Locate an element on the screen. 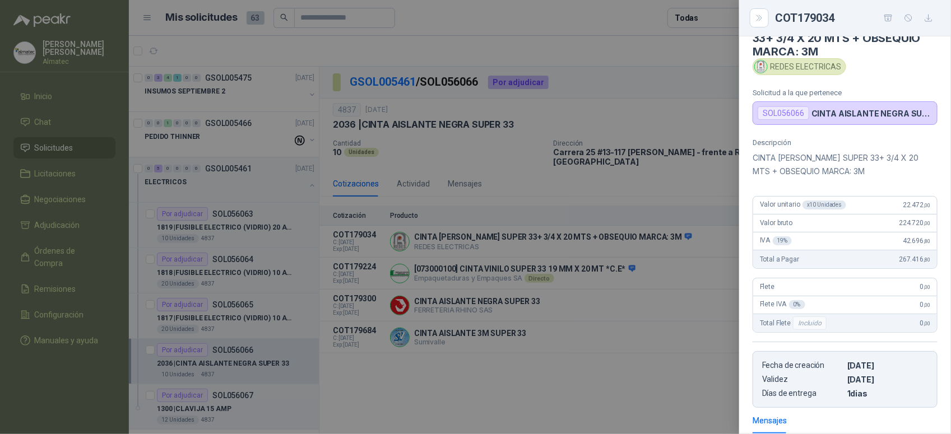 The width and height of the screenshot is (951, 434). span: Valor bruto is located at coordinates (776, 223).